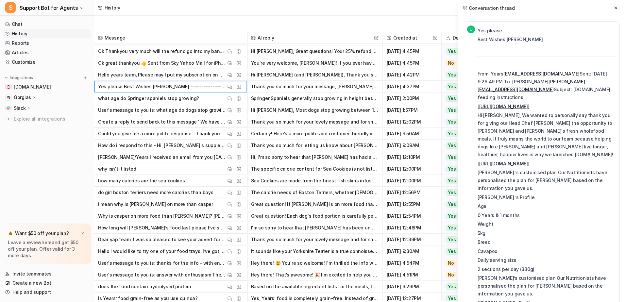  What do you see at coordinates (162, 275) in the screenshot?
I see `p: User's message to you is: answer with enthusiasm The user's current draft is: video_library inser...` at bounding box center [162, 275].